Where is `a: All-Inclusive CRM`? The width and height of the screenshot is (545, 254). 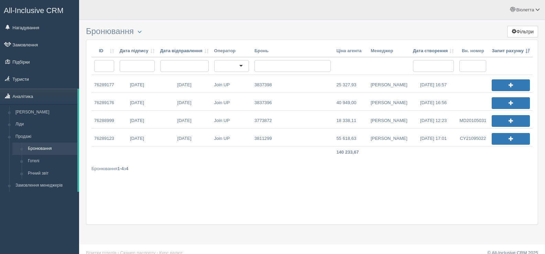
a: All-Inclusive CRM is located at coordinates (40, 10).